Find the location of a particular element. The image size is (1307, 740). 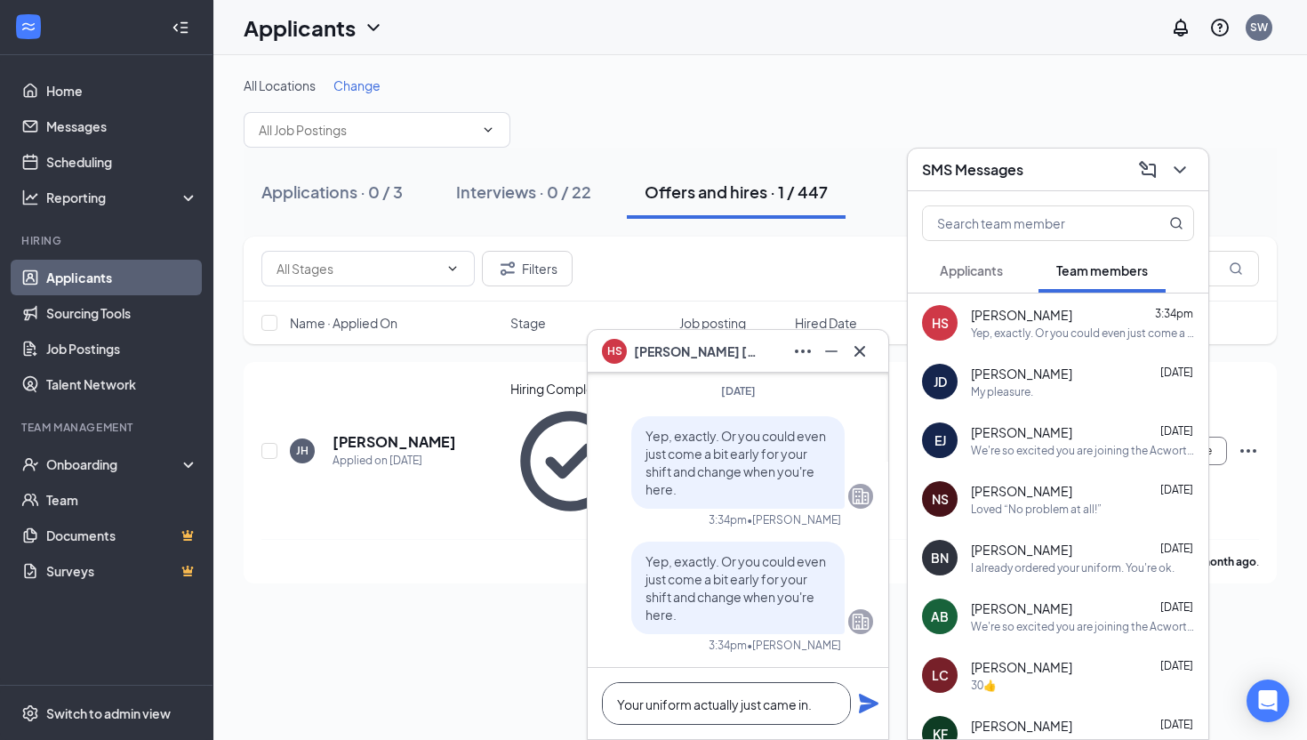

div: Team Management is located at coordinates (108, 427).